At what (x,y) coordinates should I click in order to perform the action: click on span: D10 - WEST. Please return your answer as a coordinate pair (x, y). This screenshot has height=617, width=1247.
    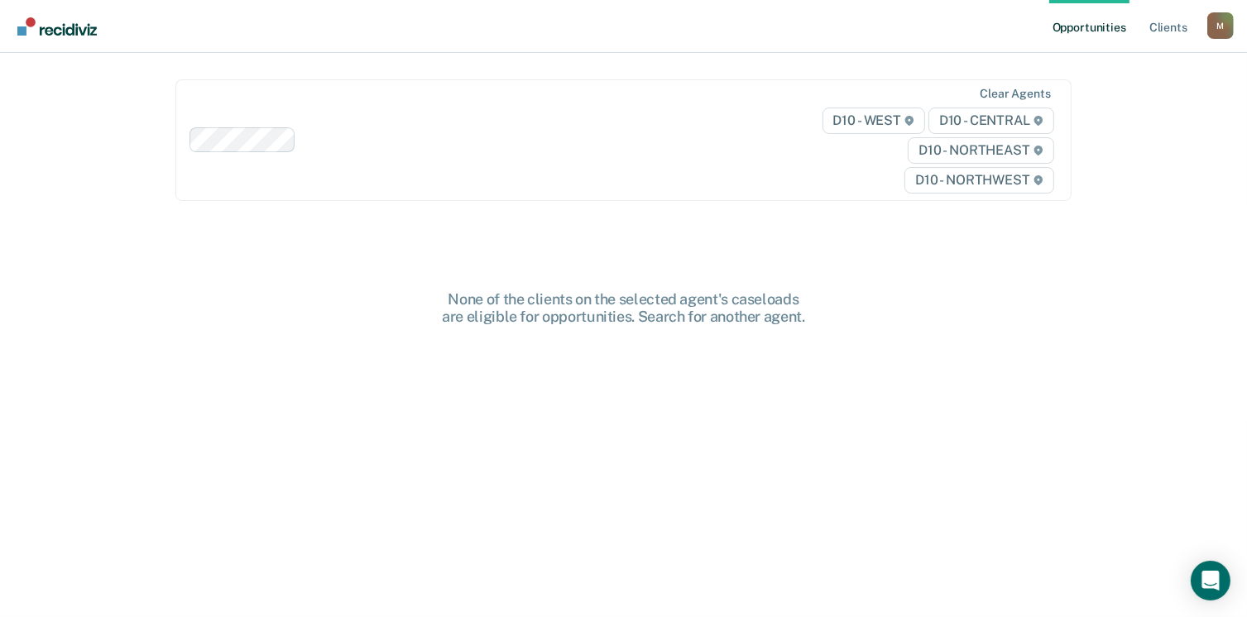
    Looking at the image, I should click on (873, 121).